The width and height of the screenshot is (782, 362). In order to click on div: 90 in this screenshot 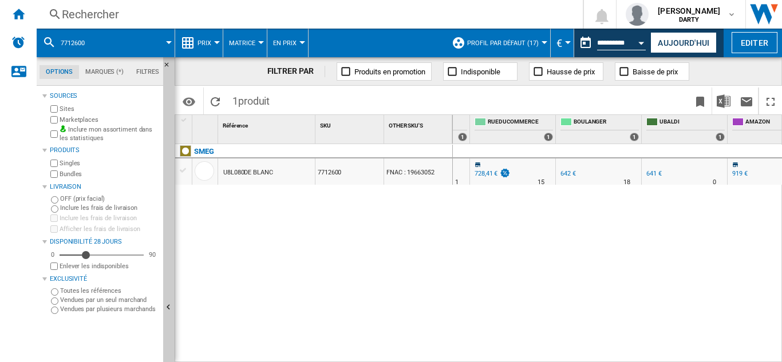, I will do `click(152, 255)`.